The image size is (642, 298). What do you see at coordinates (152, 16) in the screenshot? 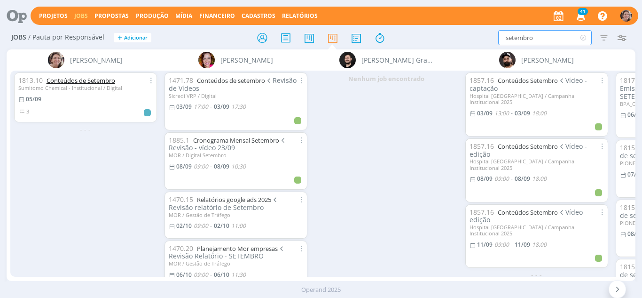
I see `a: Produção` at bounding box center [152, 16].